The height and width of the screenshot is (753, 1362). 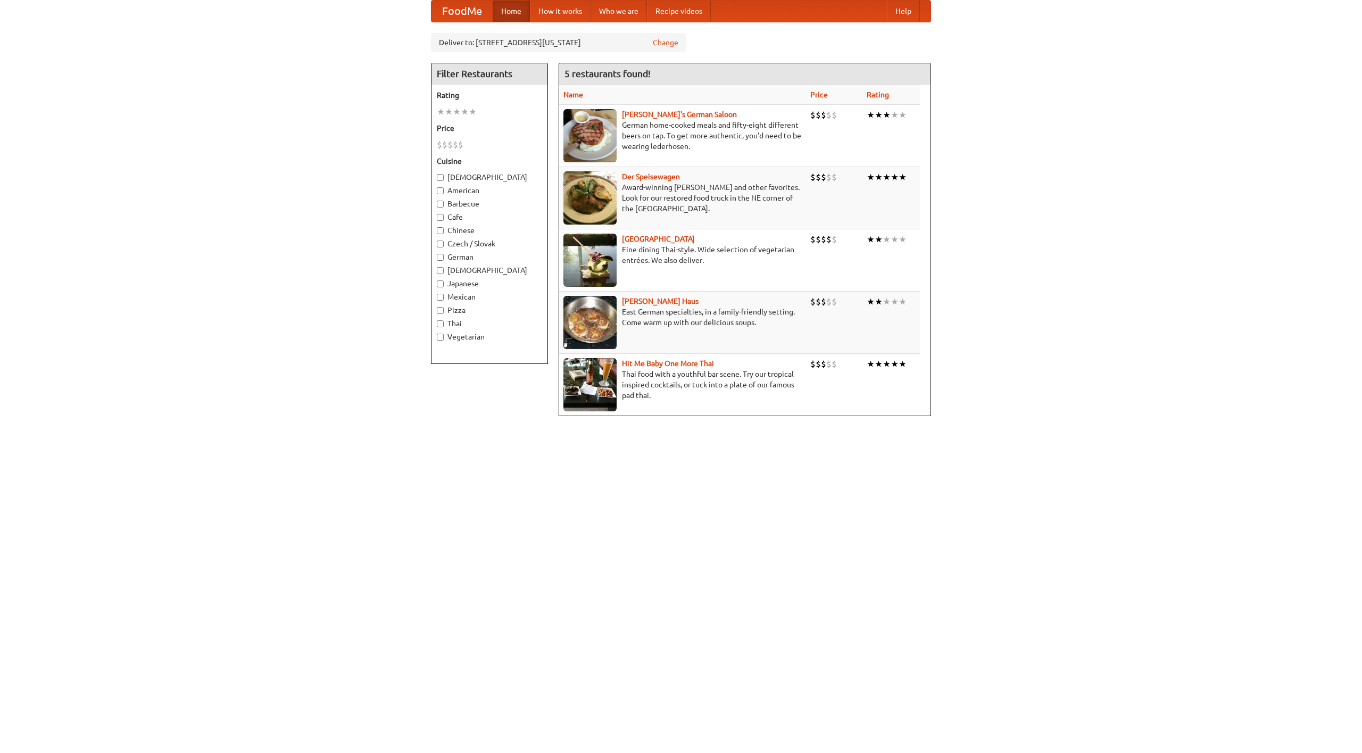 What do you see at coordinates (489, 257) in the screenshot?
I see `label: German` at bounding box center [489, 257].